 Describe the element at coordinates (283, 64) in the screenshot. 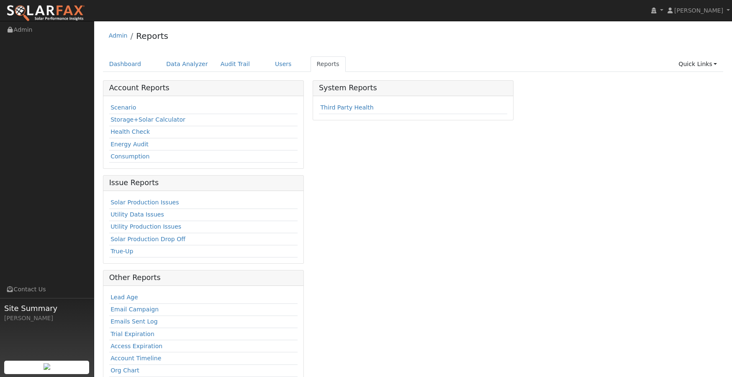

I see `a: Users` at that location.